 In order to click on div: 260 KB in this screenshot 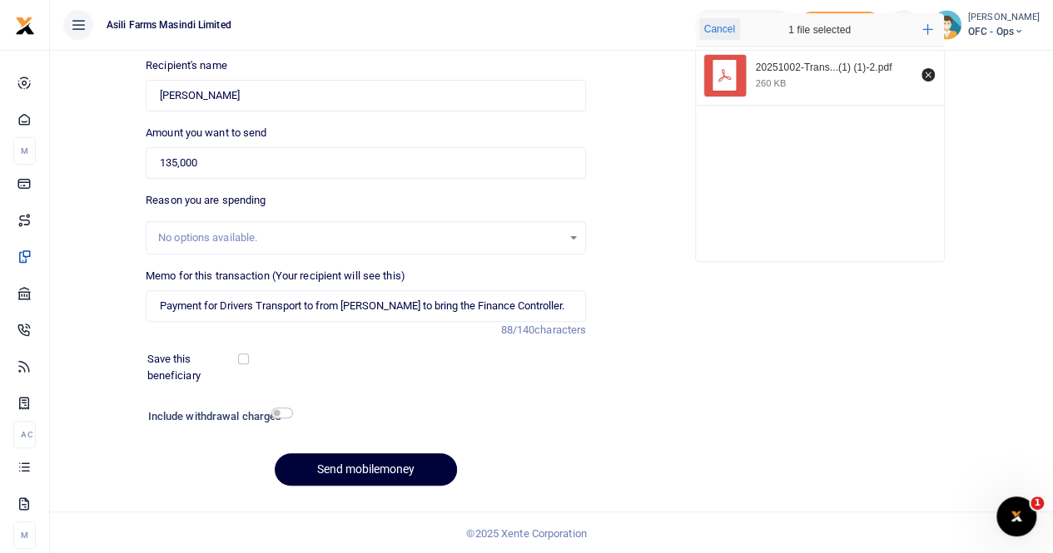, I will do `click(771, 83)`.